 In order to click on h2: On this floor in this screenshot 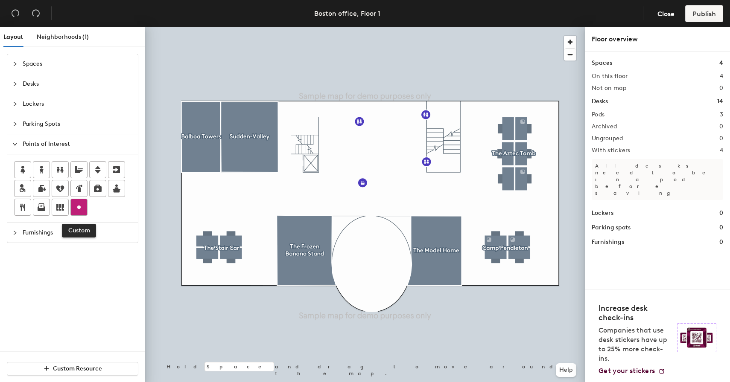, I will do `click(610, 76)`.